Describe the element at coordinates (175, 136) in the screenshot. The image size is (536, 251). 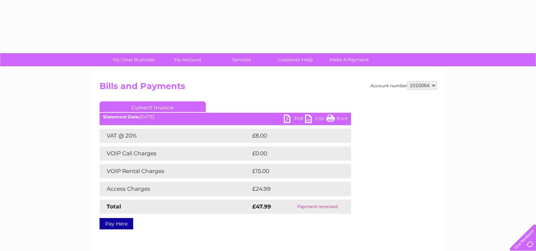
I see `td: VAT @ 20%` at that location.